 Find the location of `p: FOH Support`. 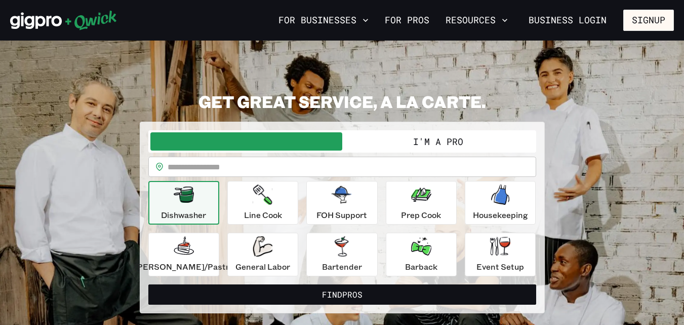

p: FOH Support is located at coordinates (342, 215).